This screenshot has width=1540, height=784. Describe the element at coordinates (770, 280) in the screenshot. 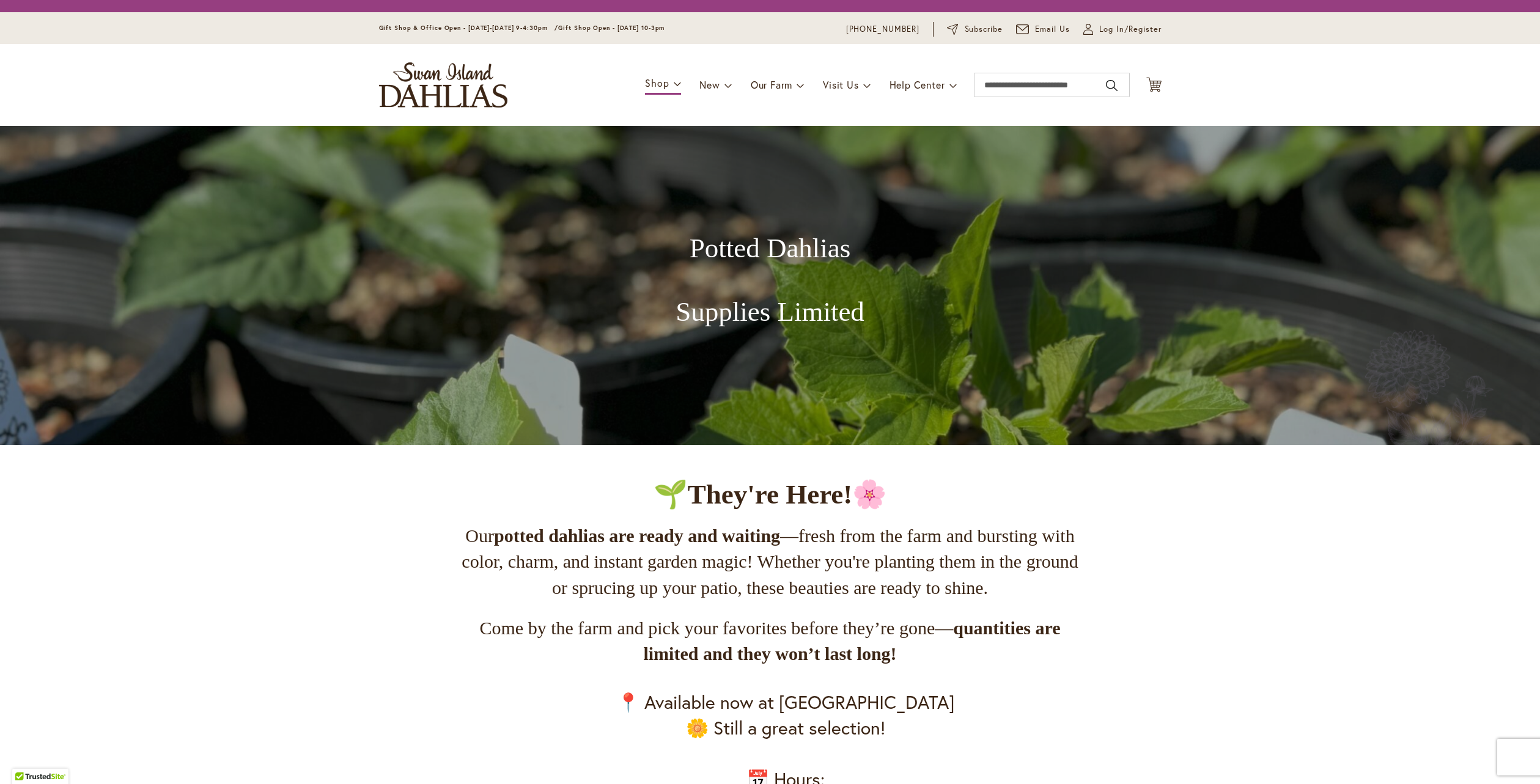

I see `h1: Potted Dahlias Supplies Limited` at that location.